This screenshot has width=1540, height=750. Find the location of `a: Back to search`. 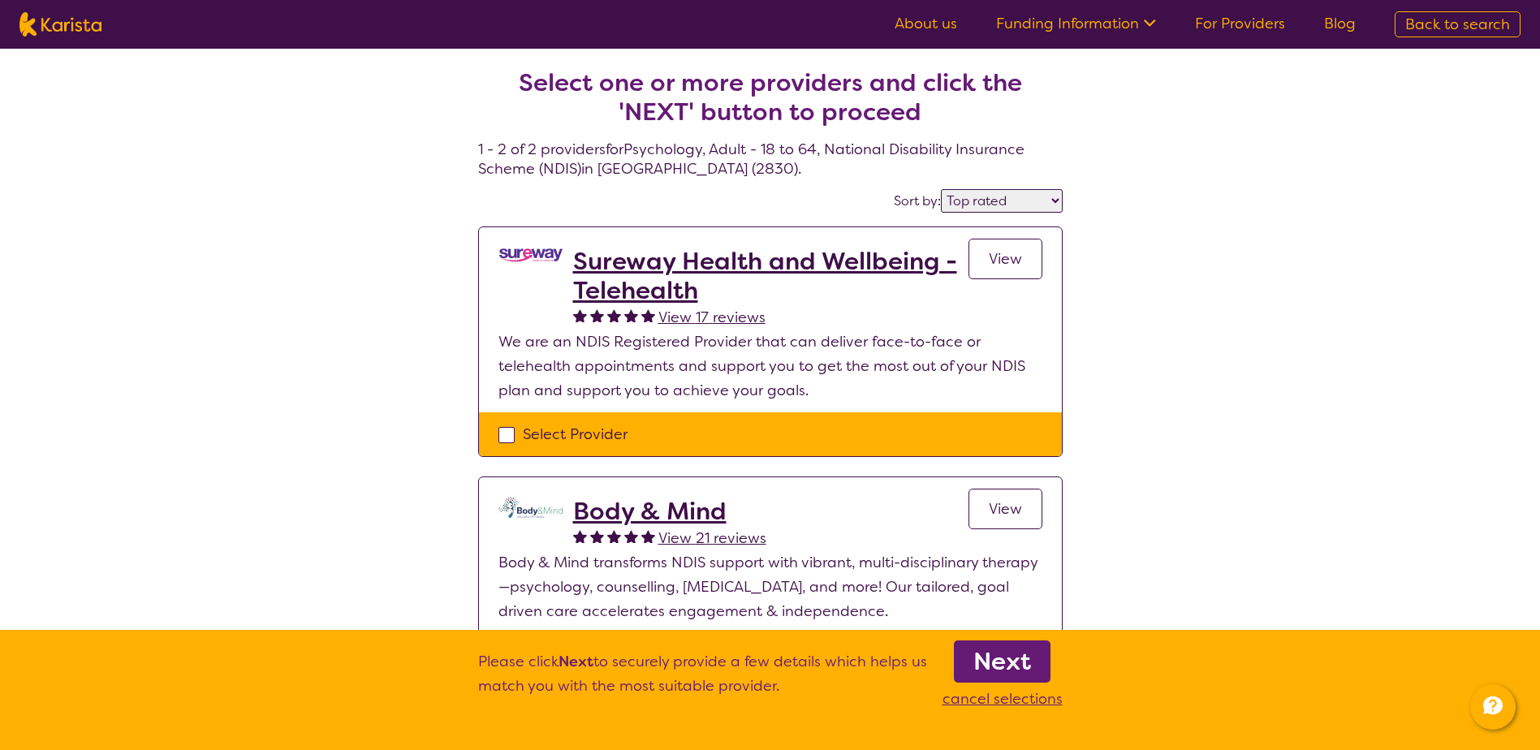

a: Back to search is located at coordinates (1457, 24).